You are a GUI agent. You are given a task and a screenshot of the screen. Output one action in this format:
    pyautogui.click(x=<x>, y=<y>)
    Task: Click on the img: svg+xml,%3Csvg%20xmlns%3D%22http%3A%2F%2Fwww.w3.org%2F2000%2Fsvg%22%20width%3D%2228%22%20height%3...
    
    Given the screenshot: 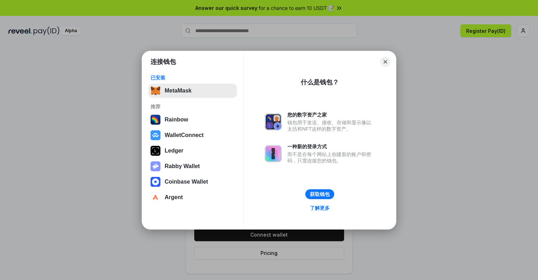 What is the action you would take?
    pyautogui.click(x=156, y=151)
    